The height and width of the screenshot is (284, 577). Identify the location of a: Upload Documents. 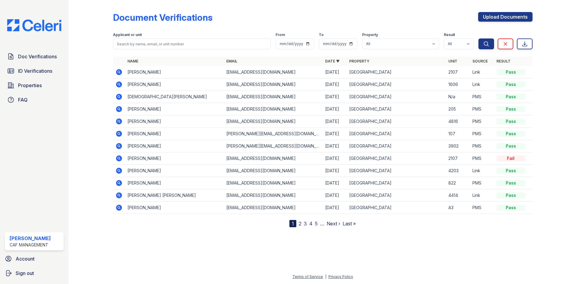
(505, 17).